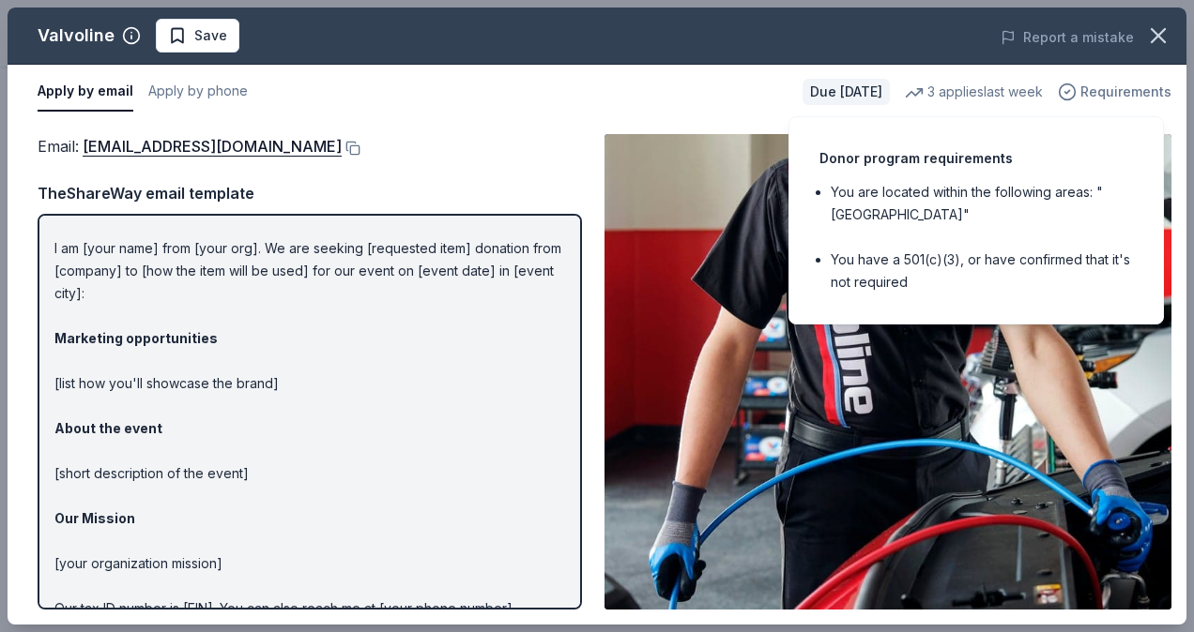 Image resolution: width=1194 pixels, height=632 pixels. I want to click on li: You have a 501(c)(3), or have confirmed that it's not required, so click(982, 271).